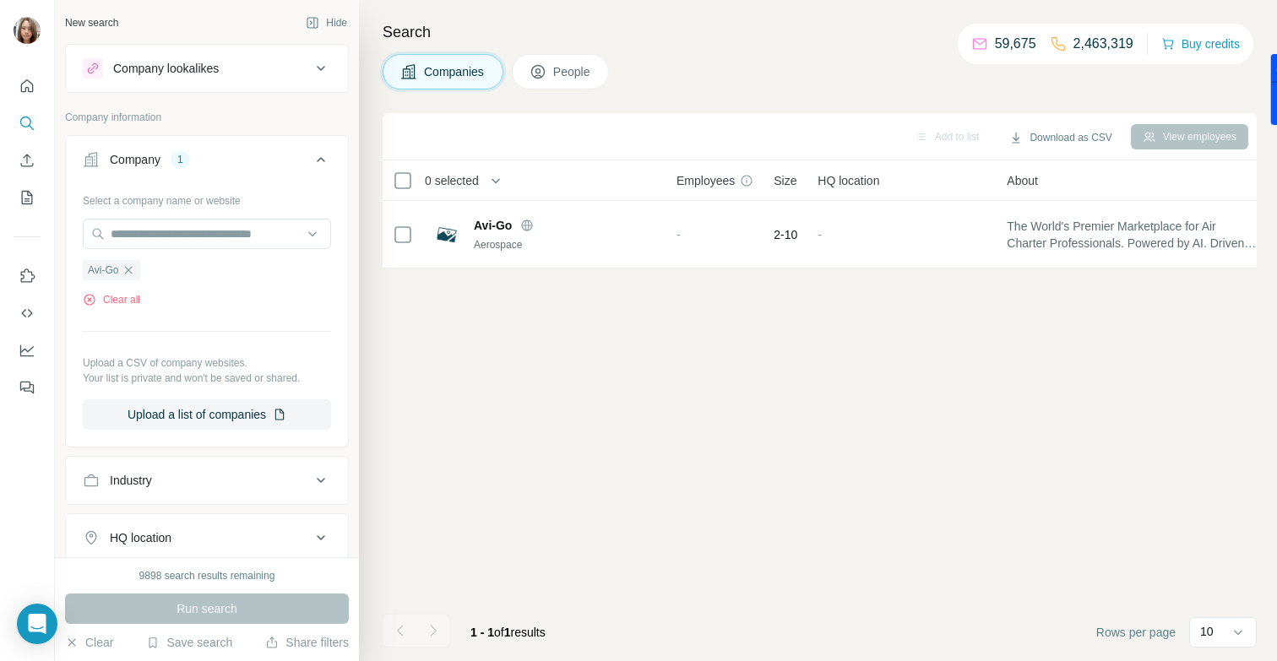  I want to click on p: 10, so click(1207, 632).